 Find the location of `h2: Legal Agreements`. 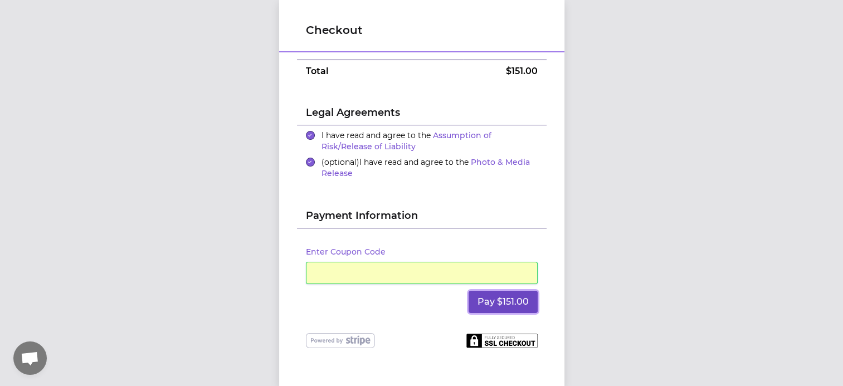

h2: Legal Agreements is located at coordinates (422, 115).